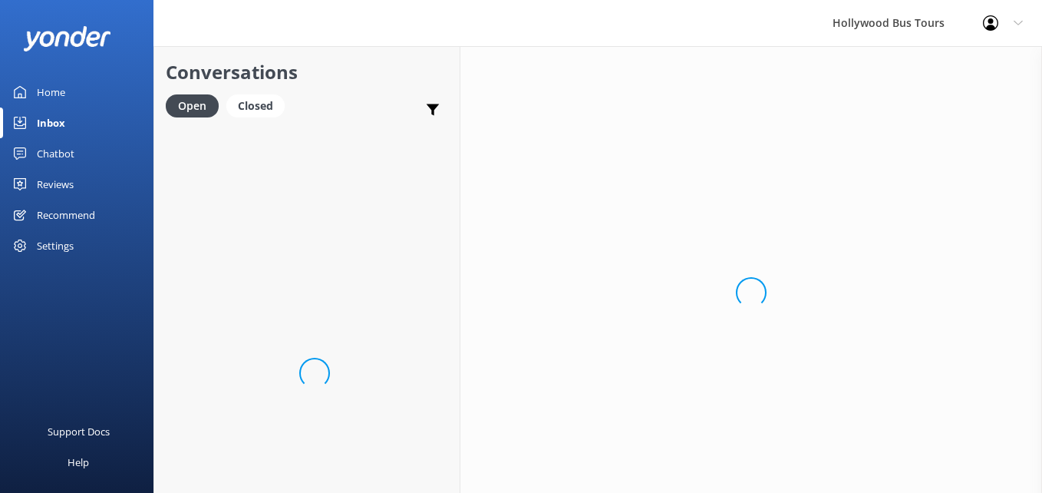 The height and width of the screenshot is (493, 1042). I want to click on div: Recommend, so click(66, 215).